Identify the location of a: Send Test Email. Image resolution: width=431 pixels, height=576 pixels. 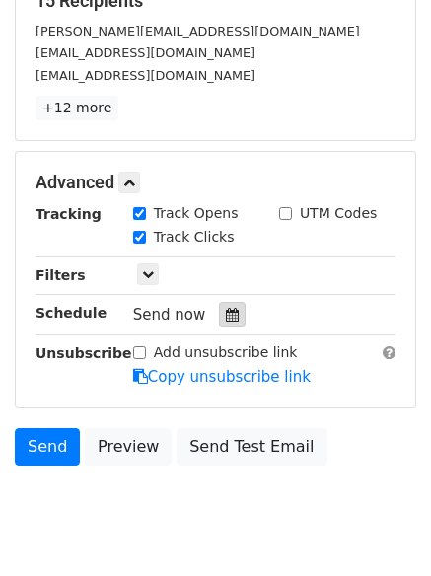
(251, 446).